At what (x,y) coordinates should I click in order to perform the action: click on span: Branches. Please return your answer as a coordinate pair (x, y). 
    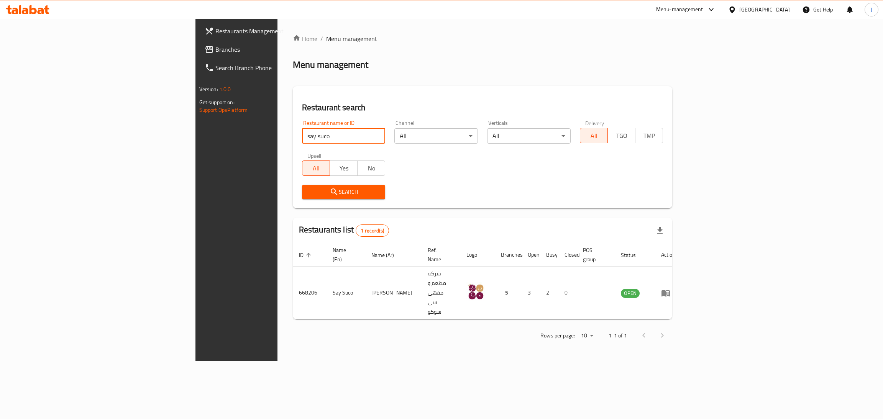
    Looking at the image, I should click on (276, 49).